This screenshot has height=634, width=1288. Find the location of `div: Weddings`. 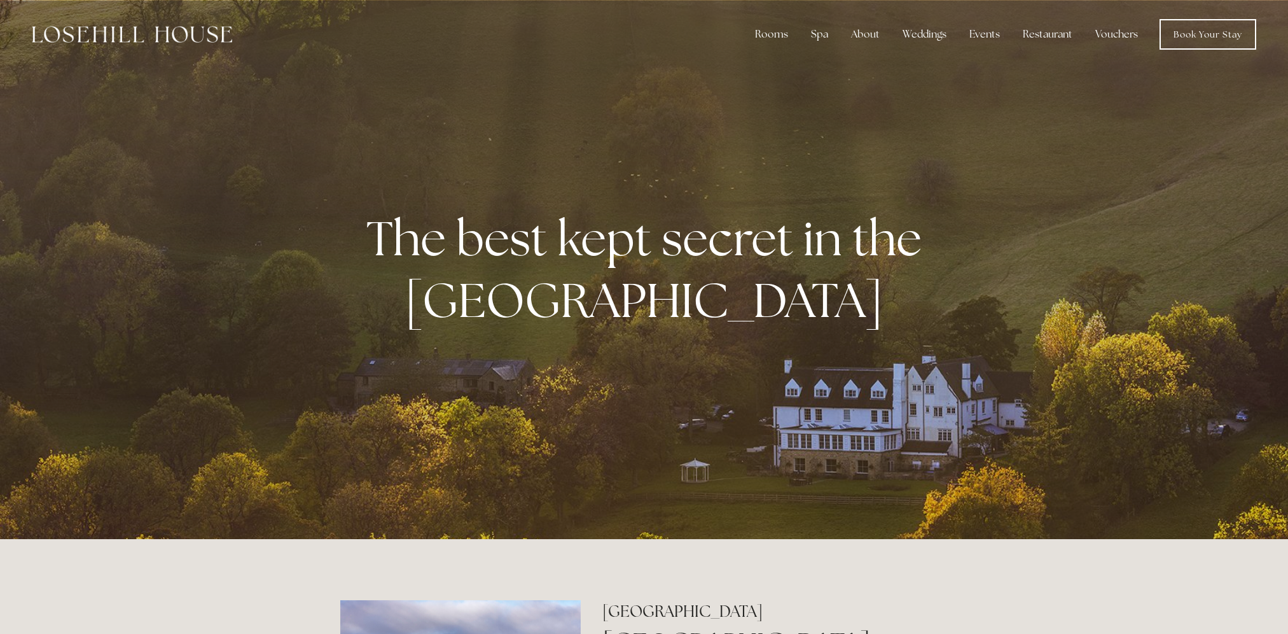

div: Weddings is located at coordinates (924, 34).